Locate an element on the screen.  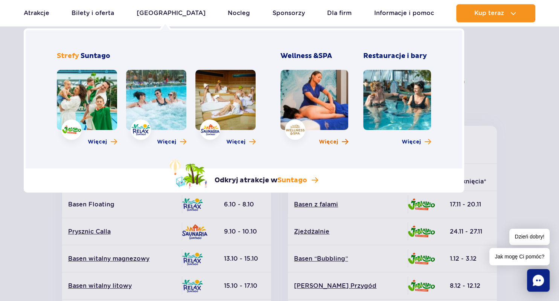
a: Informacje i pomoc is located at coordinates (404, 13).